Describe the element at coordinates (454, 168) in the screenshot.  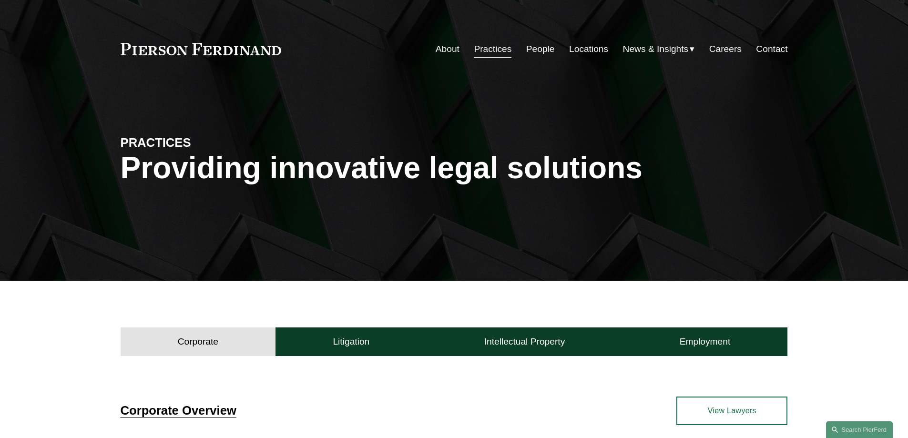
I see `h1: Providing innovative legal solutions` at that location.